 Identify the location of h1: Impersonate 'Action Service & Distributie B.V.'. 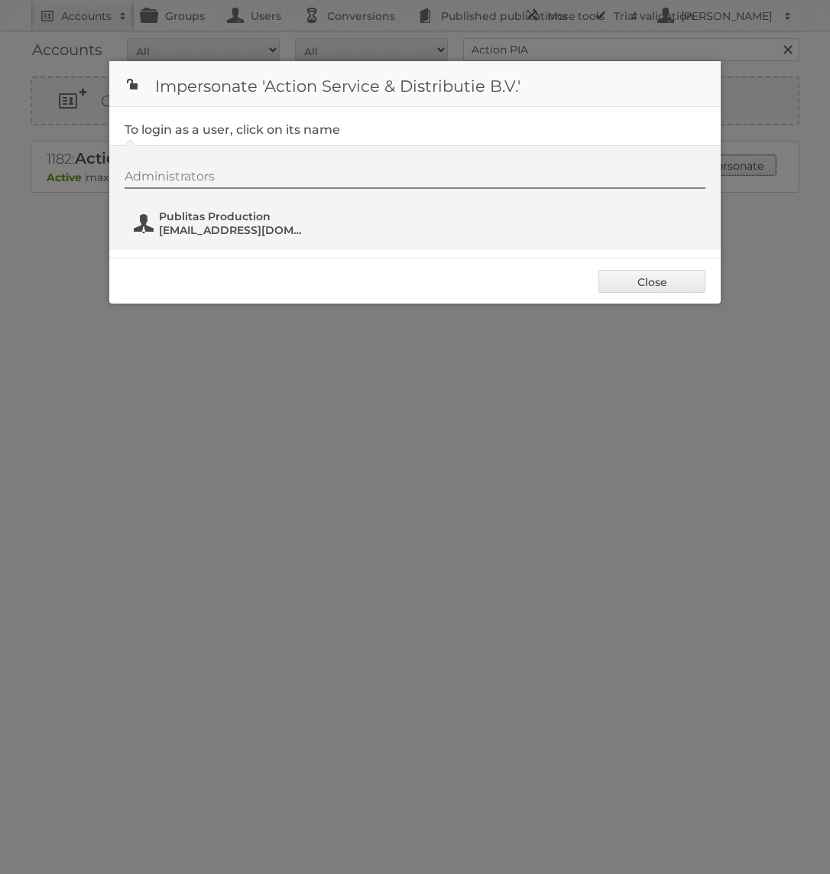
(415, 84).